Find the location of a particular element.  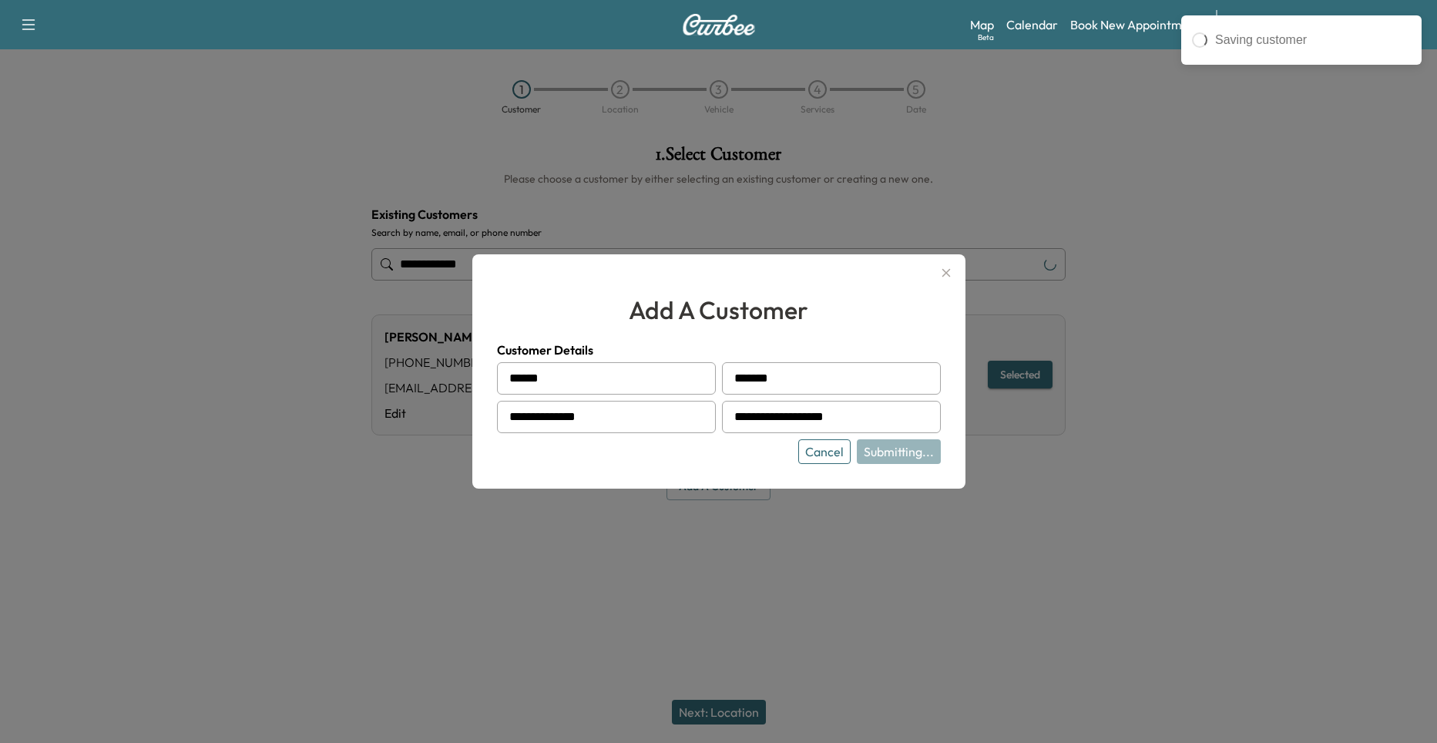

img: Curbee Logo is located at coordinates (719, 25).